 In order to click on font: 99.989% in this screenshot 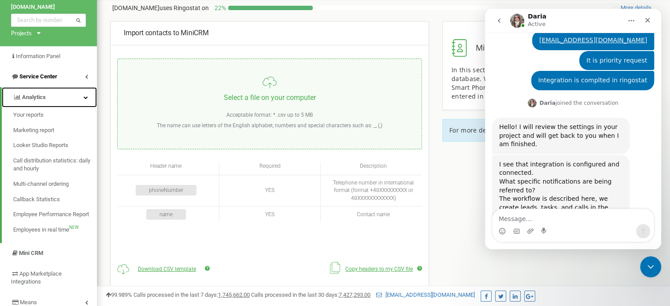, I will do `click(122, 295)`.